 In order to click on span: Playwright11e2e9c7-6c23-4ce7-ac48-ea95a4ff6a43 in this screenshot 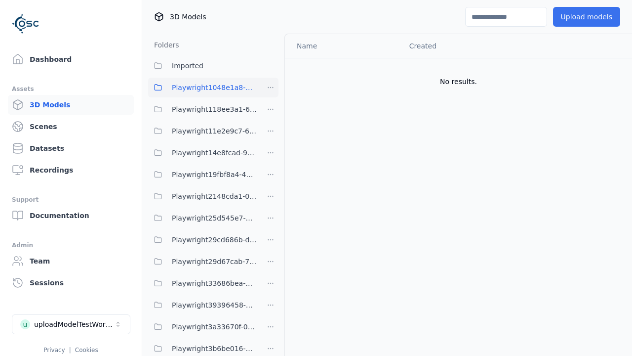, I will do `click(214, 131)`.